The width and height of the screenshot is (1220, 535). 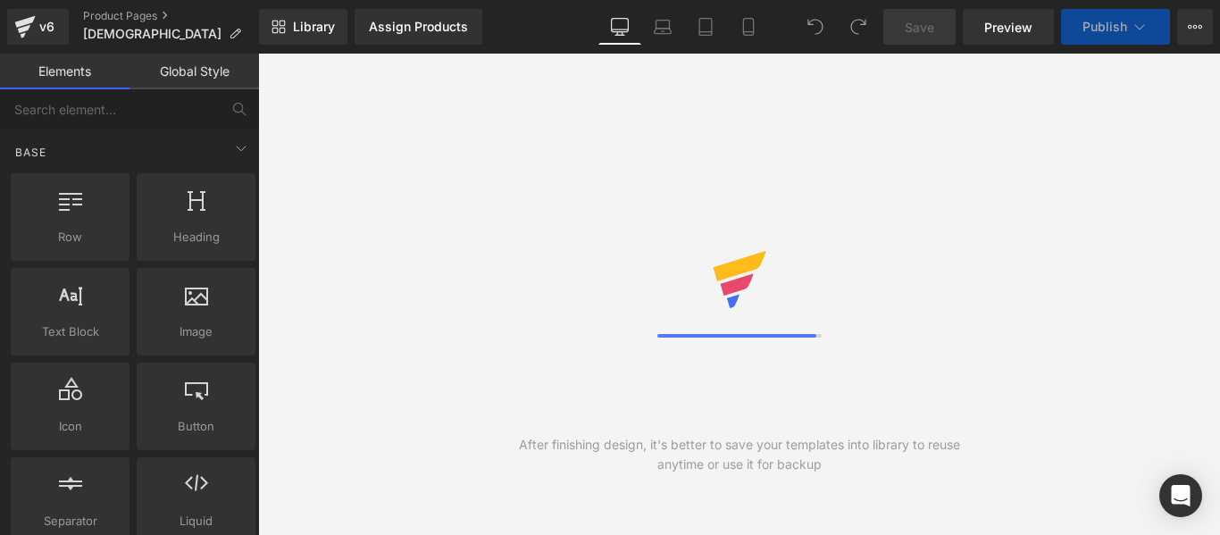 I want to click on button: Redo, so click(x=859, y=27).